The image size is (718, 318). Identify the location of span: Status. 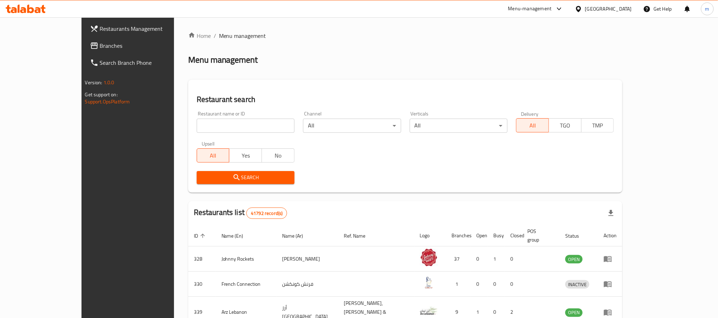
(577, 236).